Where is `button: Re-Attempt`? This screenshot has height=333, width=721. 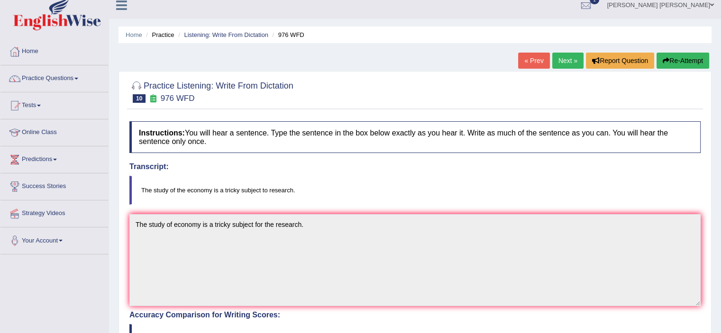 button: Re-Attempt is located at coordinates (682, 61).